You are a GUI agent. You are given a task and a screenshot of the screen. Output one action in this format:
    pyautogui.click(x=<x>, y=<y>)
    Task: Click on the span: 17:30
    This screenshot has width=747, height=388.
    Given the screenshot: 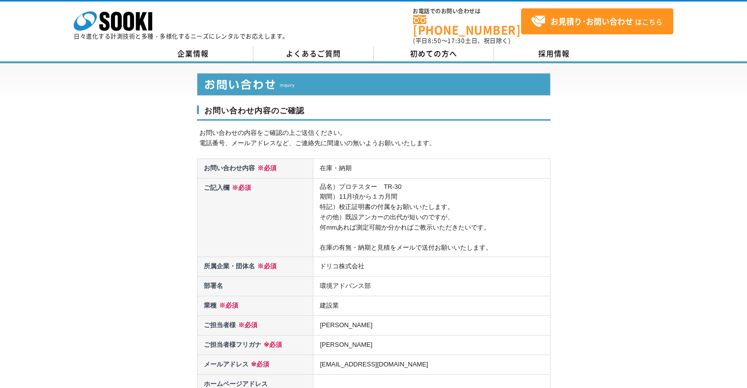 What is the action you would take?
    pyautogui.click(x=456, y=41)
    